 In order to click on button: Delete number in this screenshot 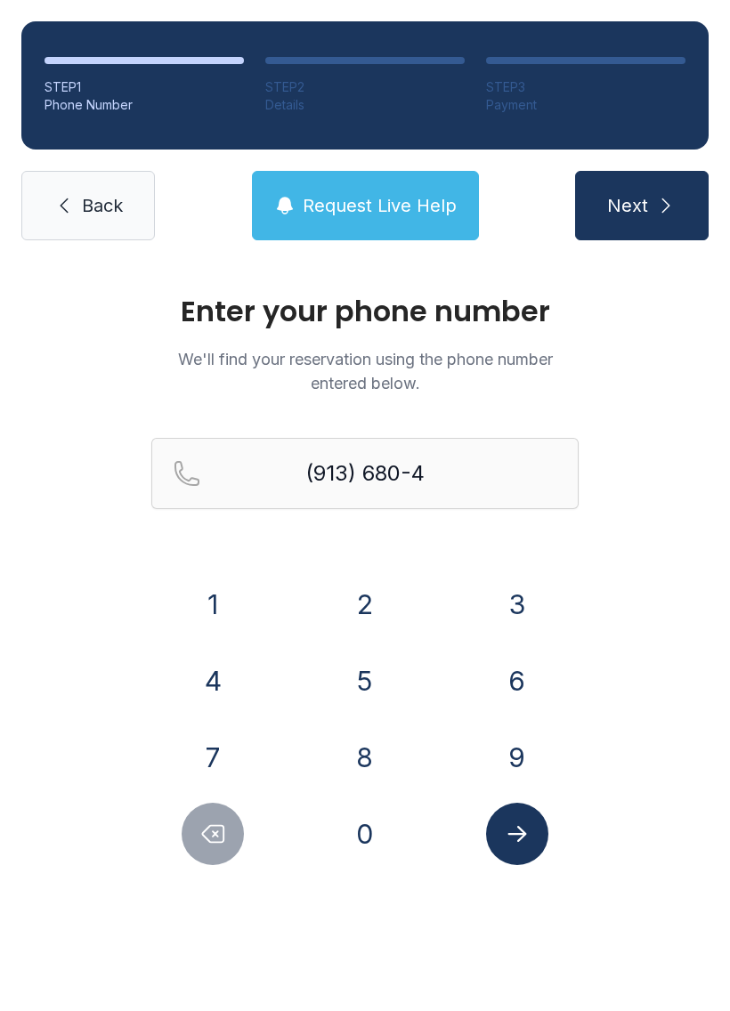, I will do `click(213, 834)`.